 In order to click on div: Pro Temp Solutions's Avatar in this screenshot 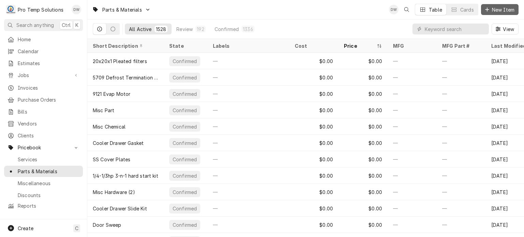, I will do `click(11, 10)`.